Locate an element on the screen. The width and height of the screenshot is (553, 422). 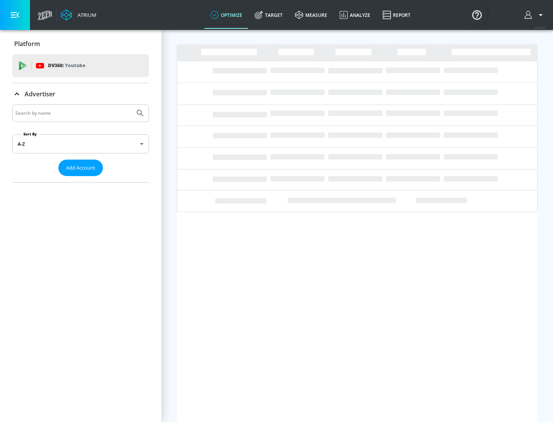
a: measure is located at coordinates (311, 15).